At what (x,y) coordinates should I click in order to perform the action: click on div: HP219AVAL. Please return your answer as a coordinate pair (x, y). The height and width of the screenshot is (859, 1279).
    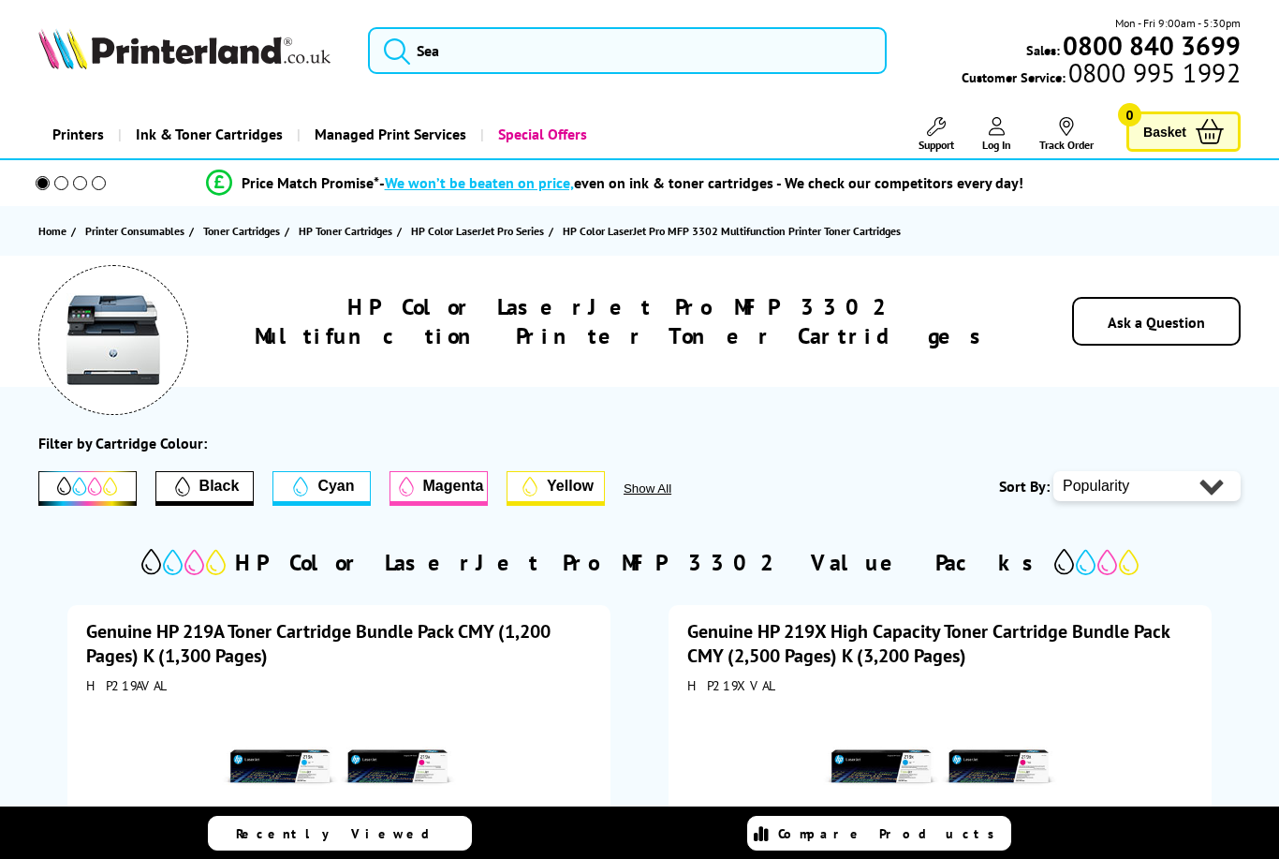
    Looking at the image, I should click on (338, 686).